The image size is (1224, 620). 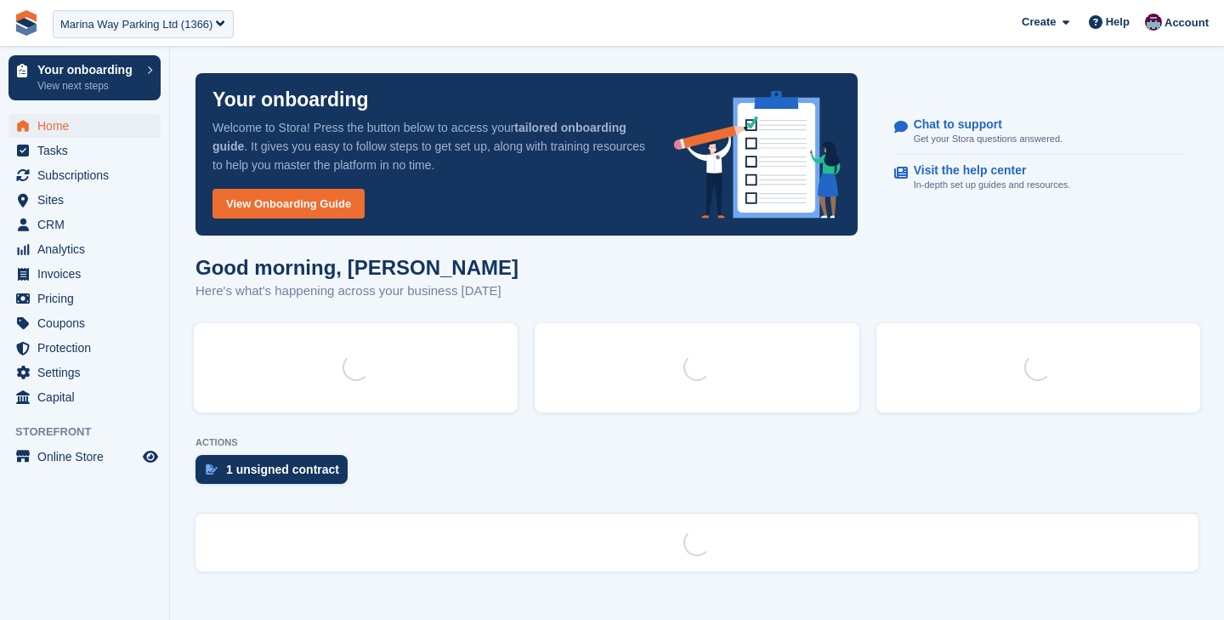 I want to click on span: Protection, so click(x=88, y=348).